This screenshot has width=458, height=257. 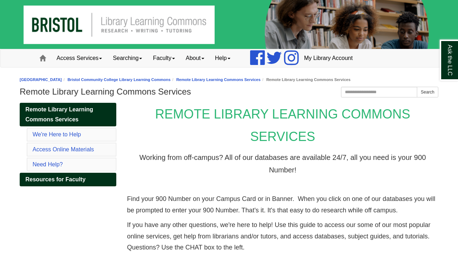 I want to click on a: Access Online Materials, so click(x=63, y=149).